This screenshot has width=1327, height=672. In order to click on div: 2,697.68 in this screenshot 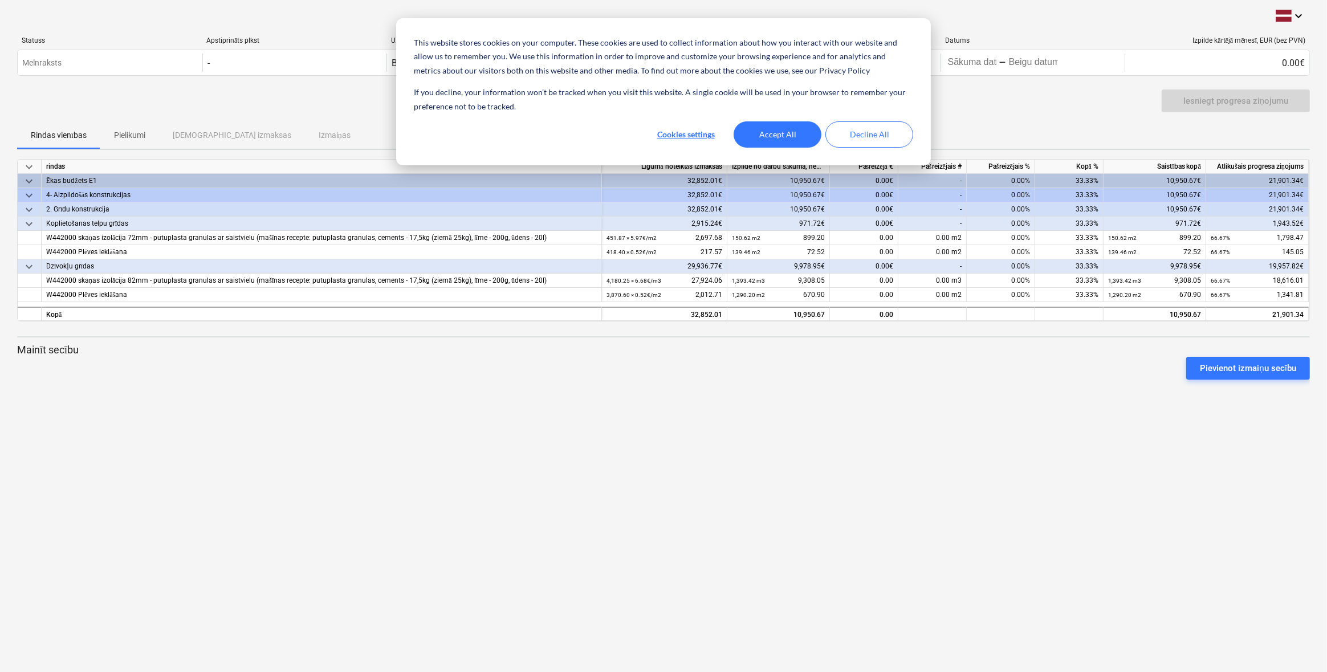, I will do `click(664, 238)`.